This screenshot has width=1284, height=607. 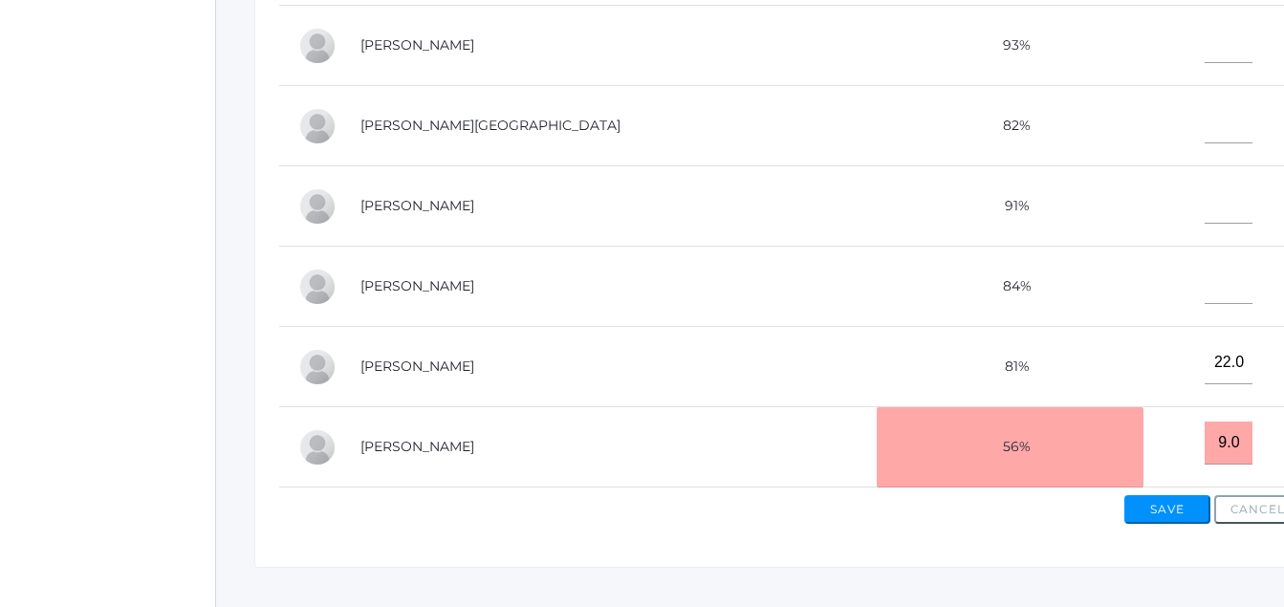 I want to click on div: Payton Paterson, so click(x=318, y=207).